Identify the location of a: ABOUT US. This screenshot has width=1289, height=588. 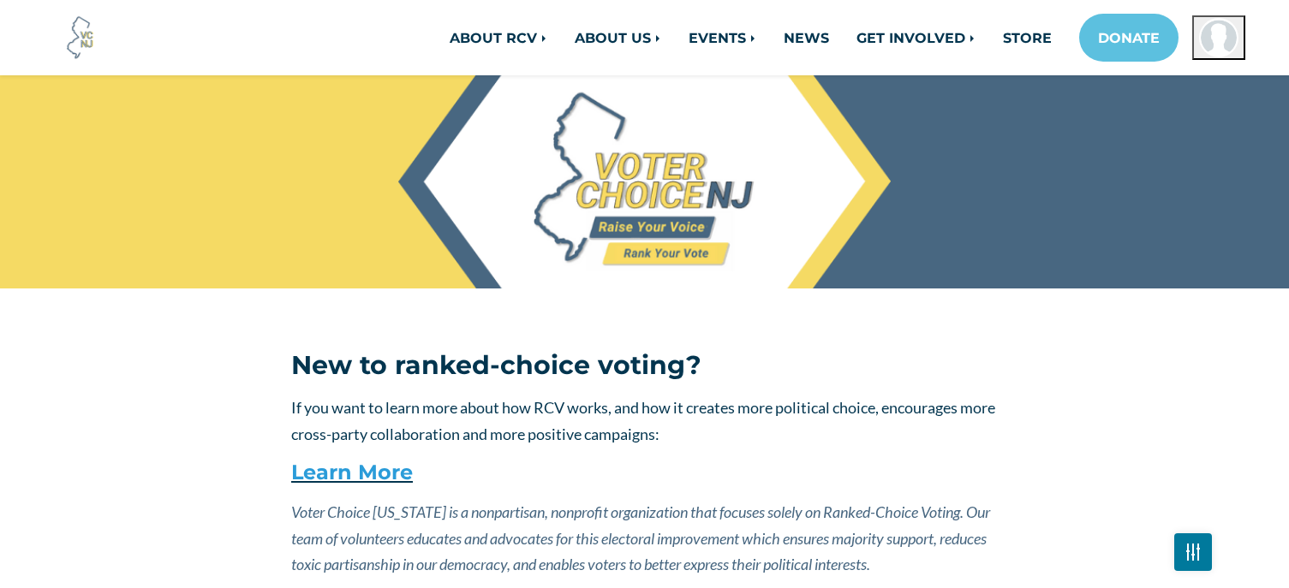
(617, 38).